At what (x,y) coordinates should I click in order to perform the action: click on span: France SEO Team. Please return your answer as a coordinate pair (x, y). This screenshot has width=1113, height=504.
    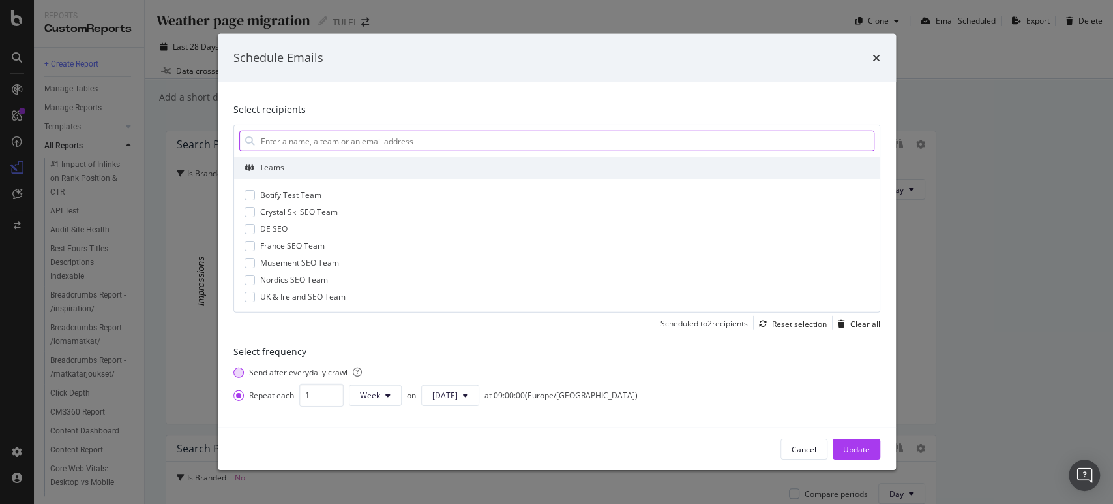
    Looking at the image, I should click on (292, 246).